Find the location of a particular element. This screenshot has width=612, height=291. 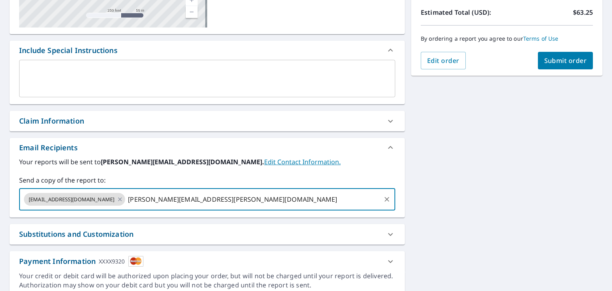

div: Payment Information is located at coordinates (81, 261).